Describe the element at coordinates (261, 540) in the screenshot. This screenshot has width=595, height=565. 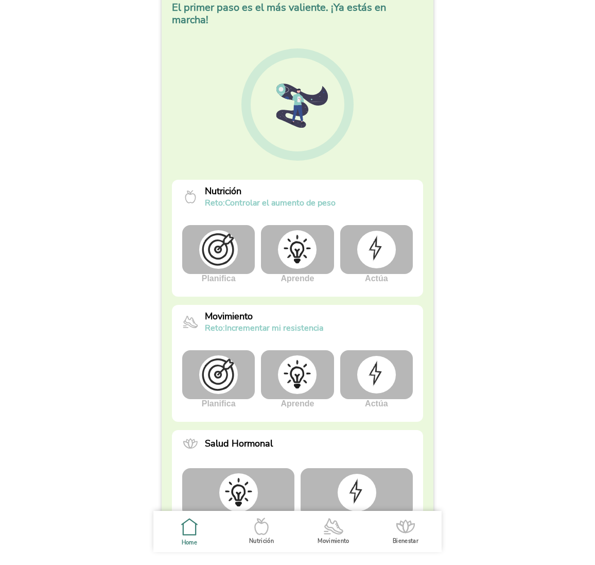
I see `ion-label: Nutrición` at that location.